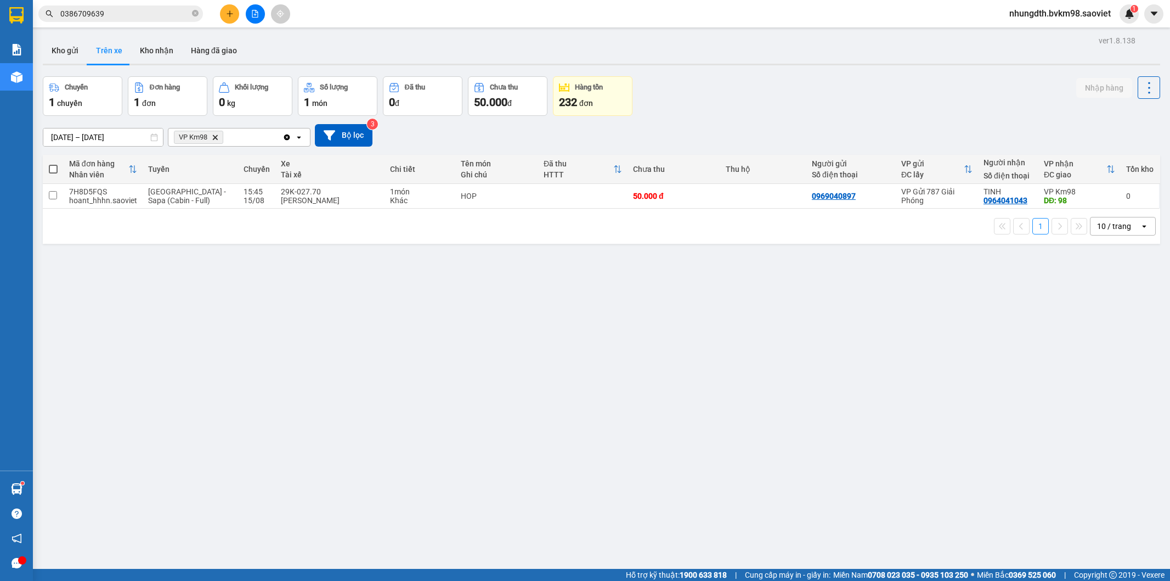 The height and width of the screenshot is (581, 1170). I want to click on span: VP Km98, so click(193, 137).